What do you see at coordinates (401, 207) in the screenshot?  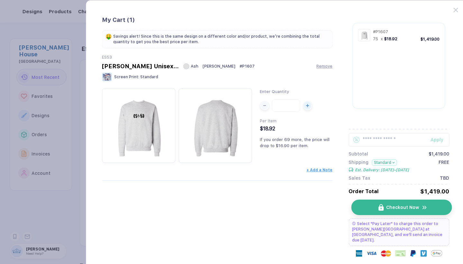 I see `button: iconCheckout Nowicon` at bounding box center [401, 207].